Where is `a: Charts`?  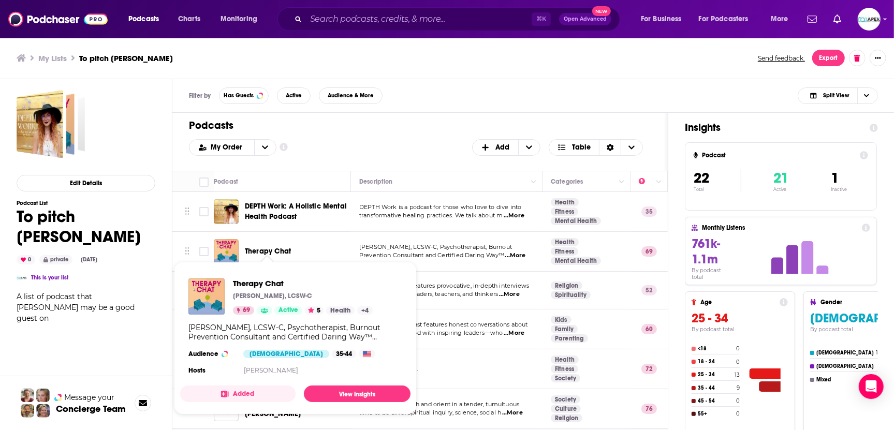
a: Charts is located at coordinates (189, 19).